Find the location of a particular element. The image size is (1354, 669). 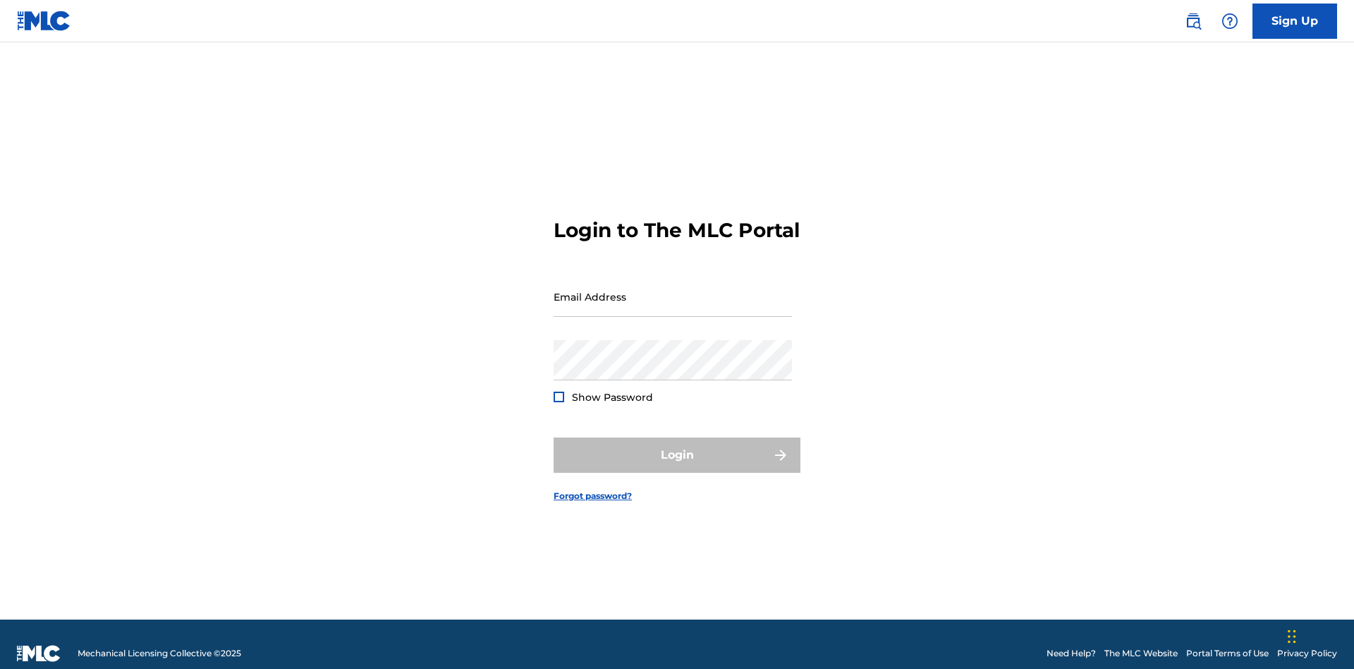

a: Need Help? is located at coordinates (1071, 653).